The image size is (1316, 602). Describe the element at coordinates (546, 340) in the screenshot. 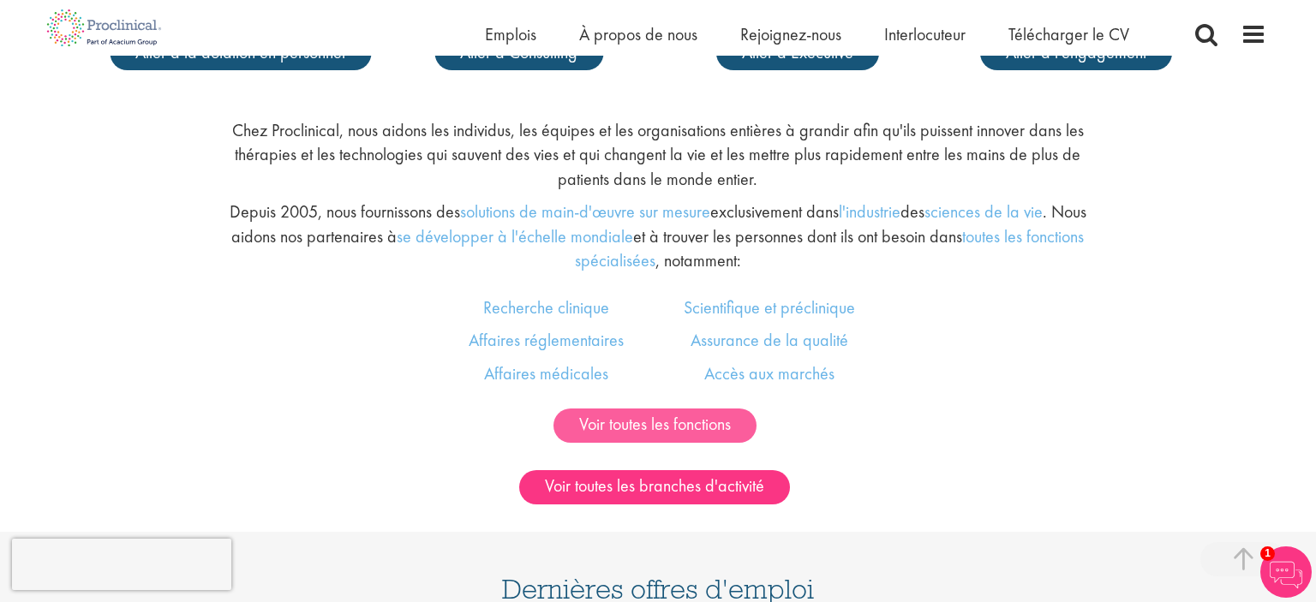

I see `a: Affaires réglementaires` at that location.